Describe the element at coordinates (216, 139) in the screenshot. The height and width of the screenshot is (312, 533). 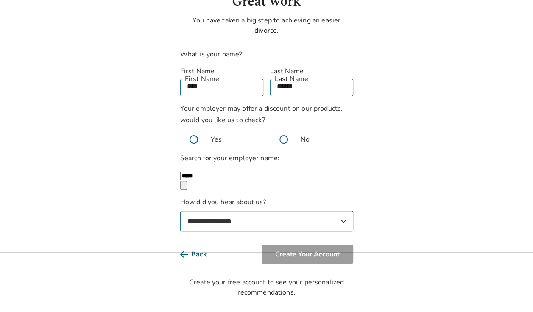
I see `span: Yes` at that location.